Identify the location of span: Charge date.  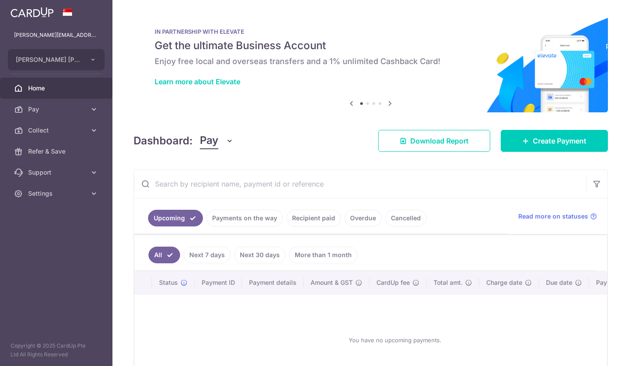
(504, 283).